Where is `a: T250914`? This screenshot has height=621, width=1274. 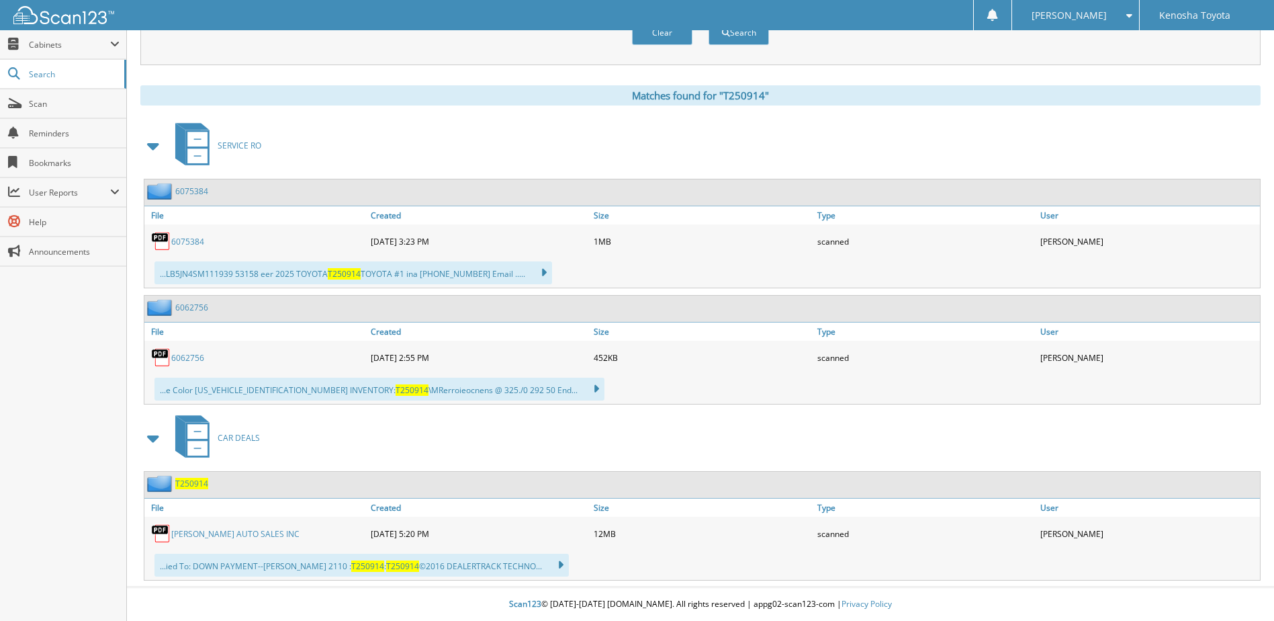 a: T250914 is located at coordinates (191, 483).